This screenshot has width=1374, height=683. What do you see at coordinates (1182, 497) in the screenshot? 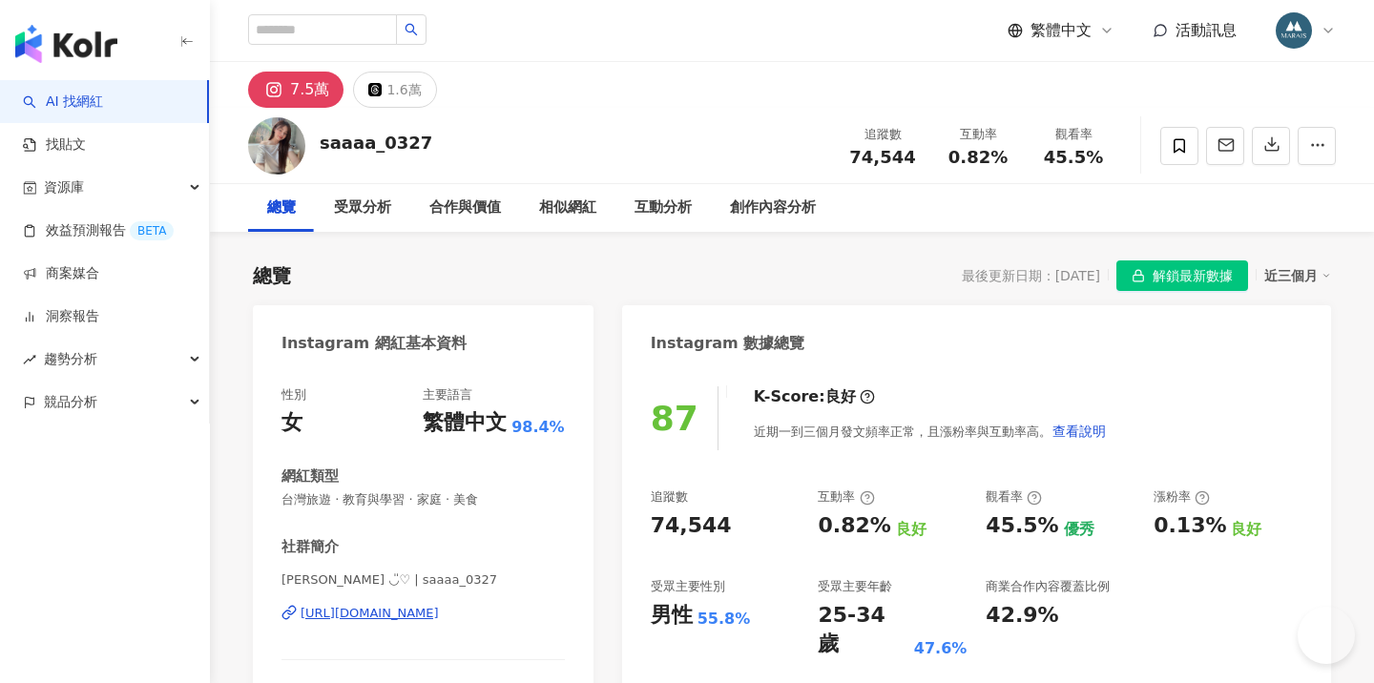
I see `div: 漲粉率` at bounding box center [1182, 497].